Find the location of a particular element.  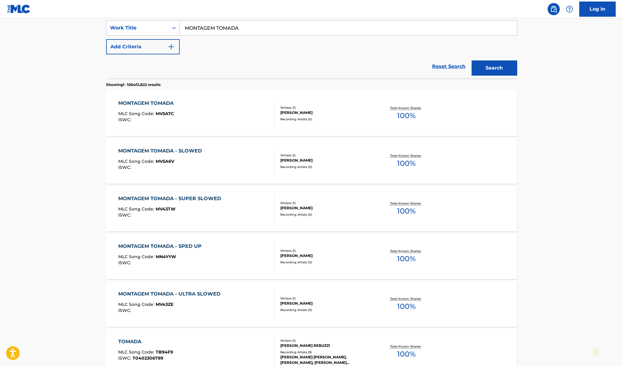

form: Search Form is located at coordinates (312, 50).